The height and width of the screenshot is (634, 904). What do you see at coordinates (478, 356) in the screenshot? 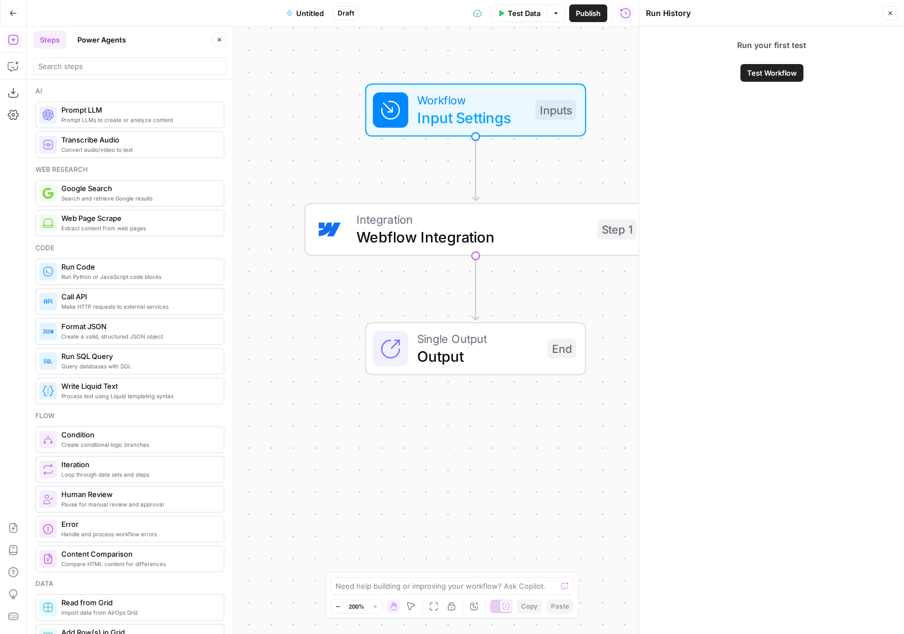
I see `span: Output` at bounding box center [478, 356].